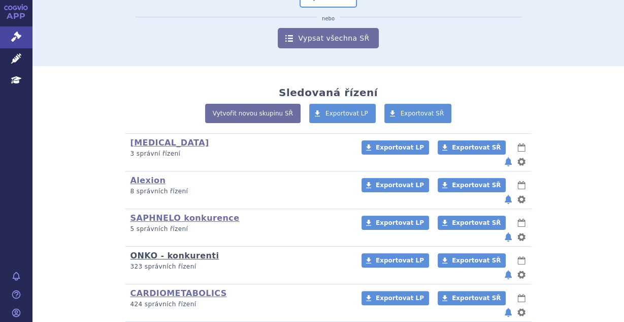 The width and height of the screenshot is (624, 322). Describe the element at coordinates (239, 304) in the screenshot. I see `p: 424 správních řízení` at that location.